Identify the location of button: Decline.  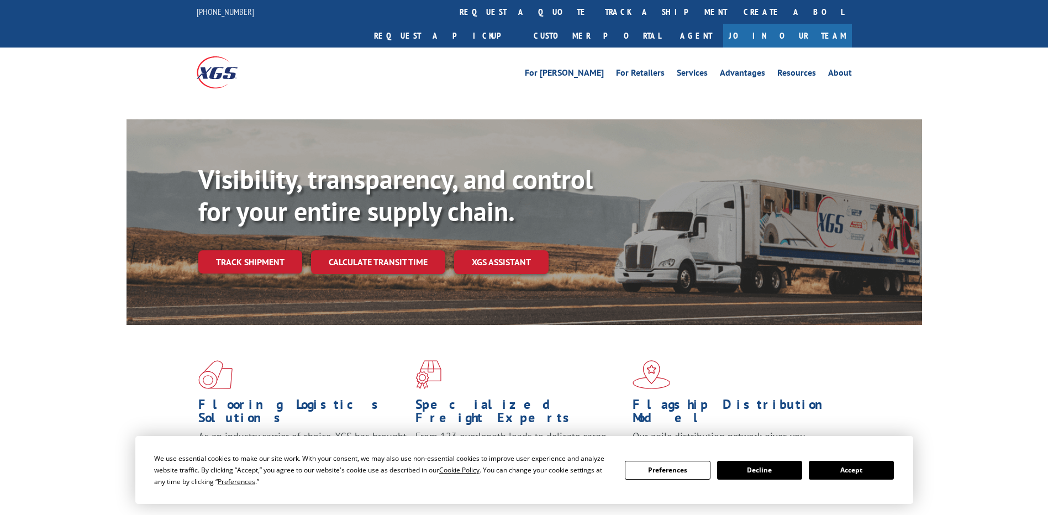
(760, 470).